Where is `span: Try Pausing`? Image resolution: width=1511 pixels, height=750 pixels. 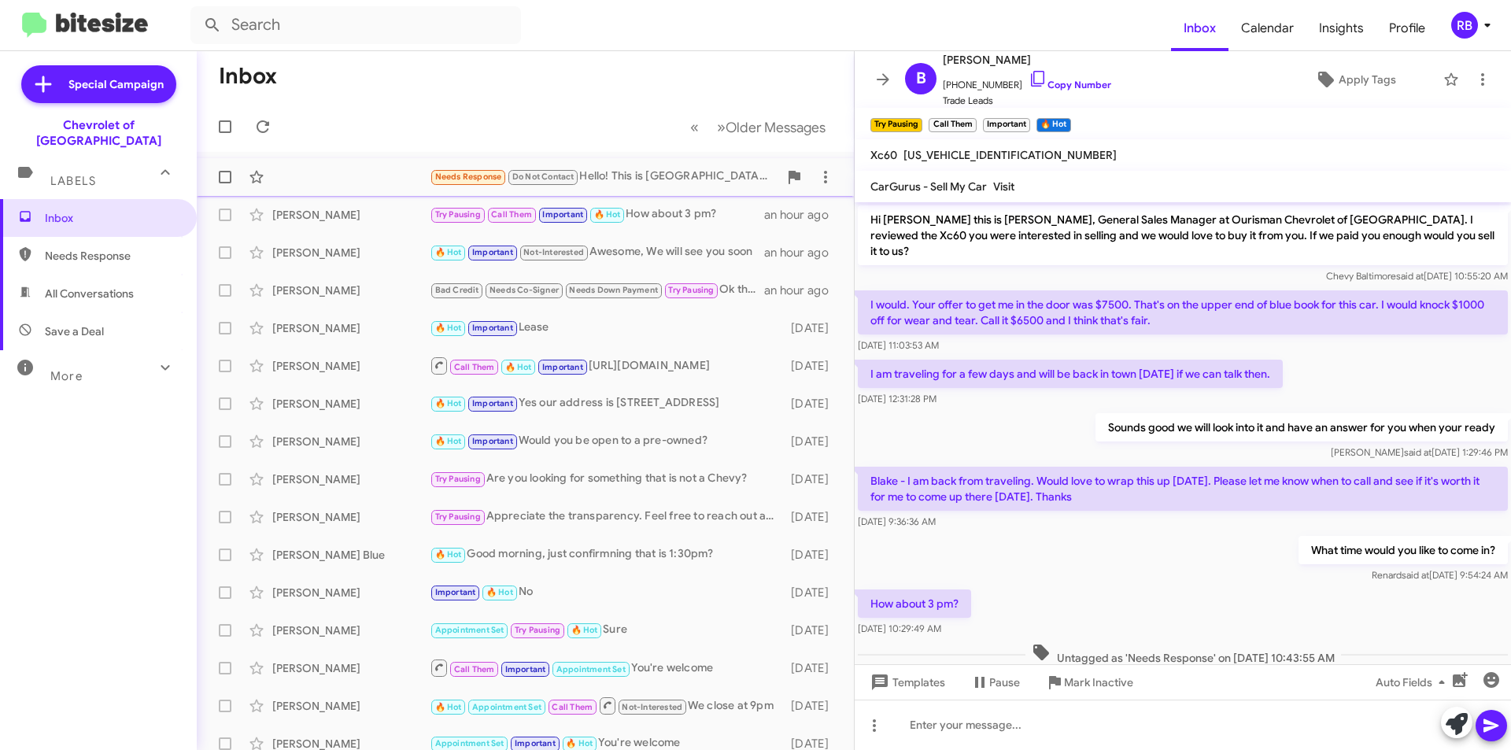 span: Try Pausing is located at coordinates (538, 630).